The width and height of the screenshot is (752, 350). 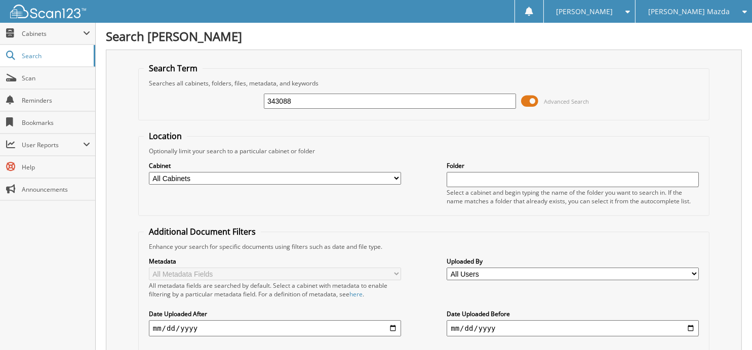 What do you see at coordinates (726, 326) in the screenshot?
I see `div: Chat Widget` at bounding box center [726, 326].